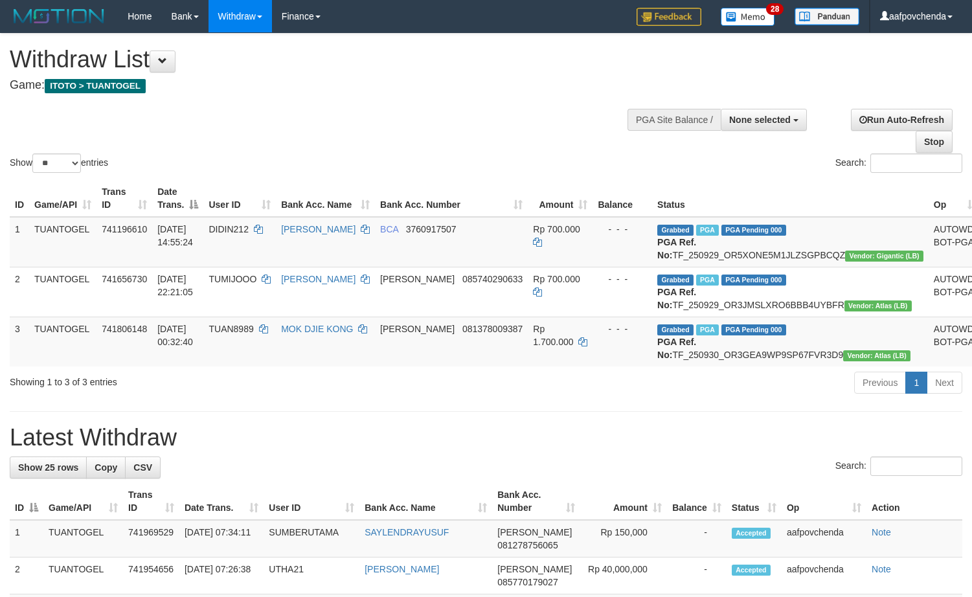 The height and width of the screenshot is (597, 972). What do you see at coordinates (177, 198) in the screenshot?
I see `th: Date Trans.: activate to sort column descending` at bounding box center [177, 198].